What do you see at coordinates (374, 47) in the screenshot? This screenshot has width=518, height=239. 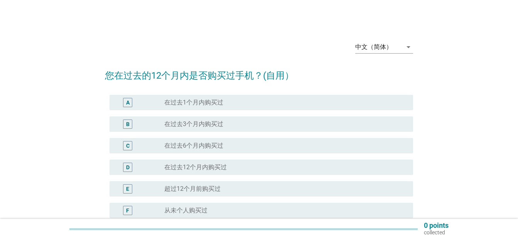 I see `div: 中文（简体）` at bounding box center [374, 47].